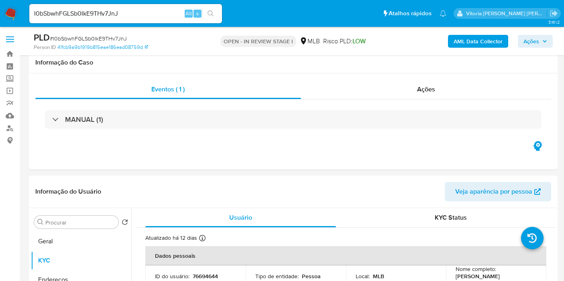  What do you see at coordinates (80, 223) in the screenshot?
I see `input: Procurar` at bounding box center [80, 223].